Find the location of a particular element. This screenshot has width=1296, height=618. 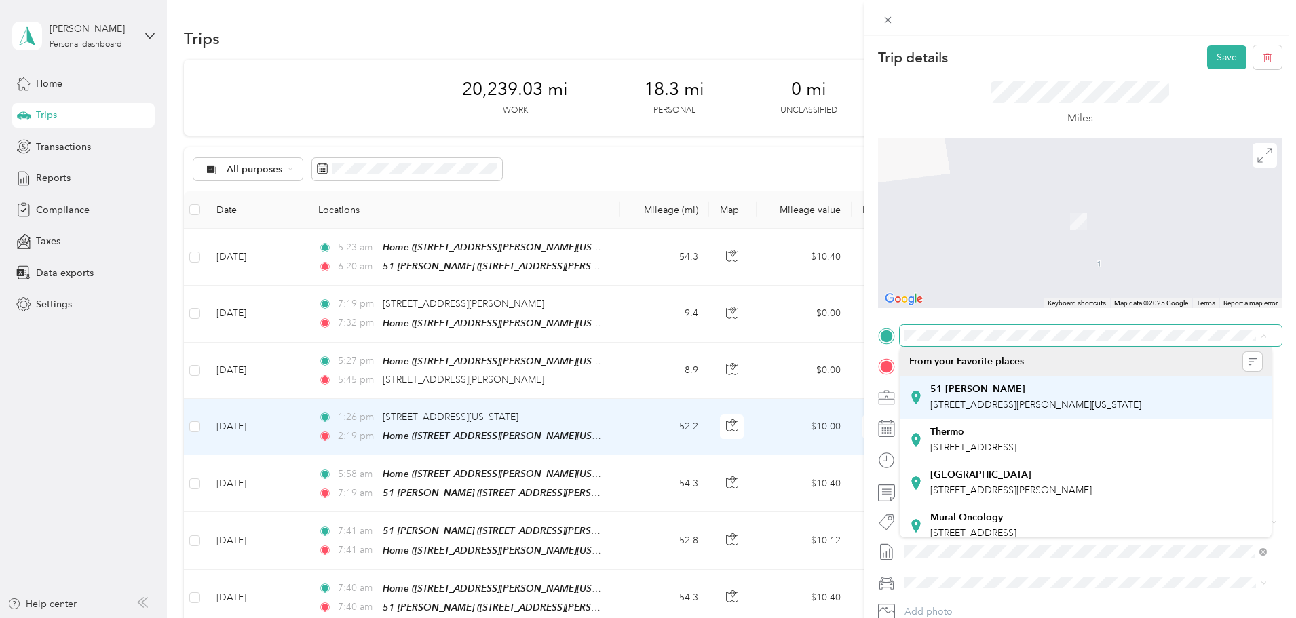

img: Google is located at coordinates (904, 299).